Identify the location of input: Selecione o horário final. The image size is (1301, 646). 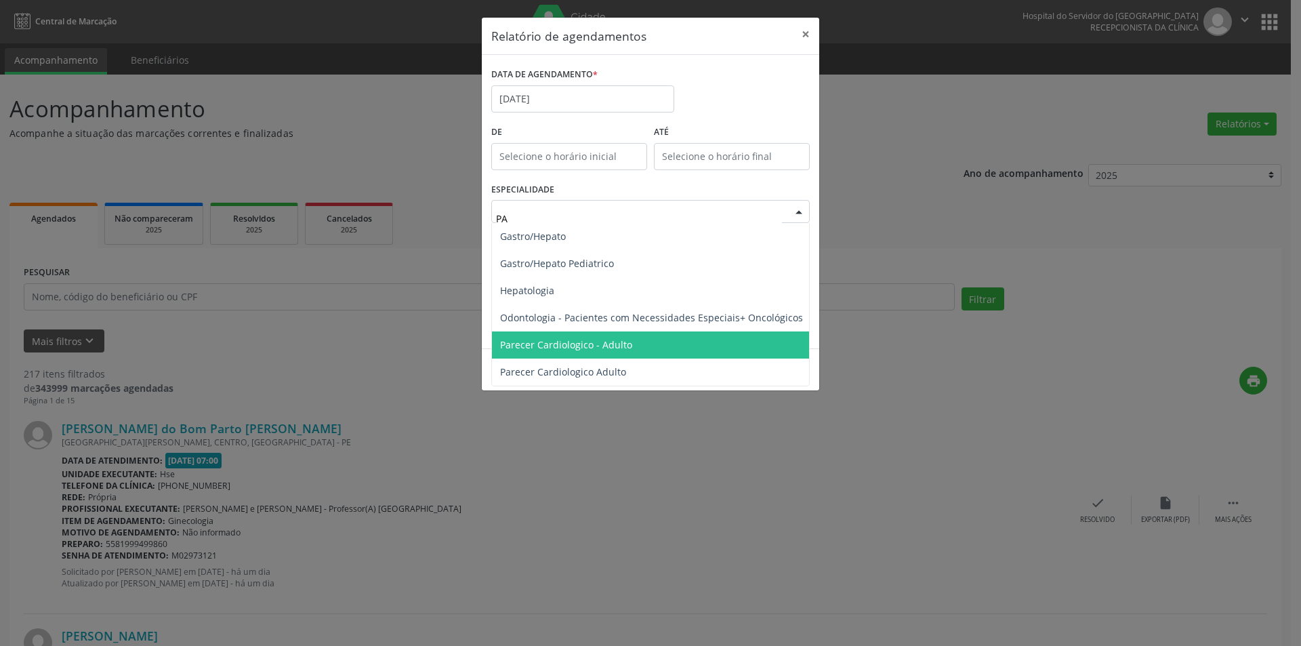
(732, 156).